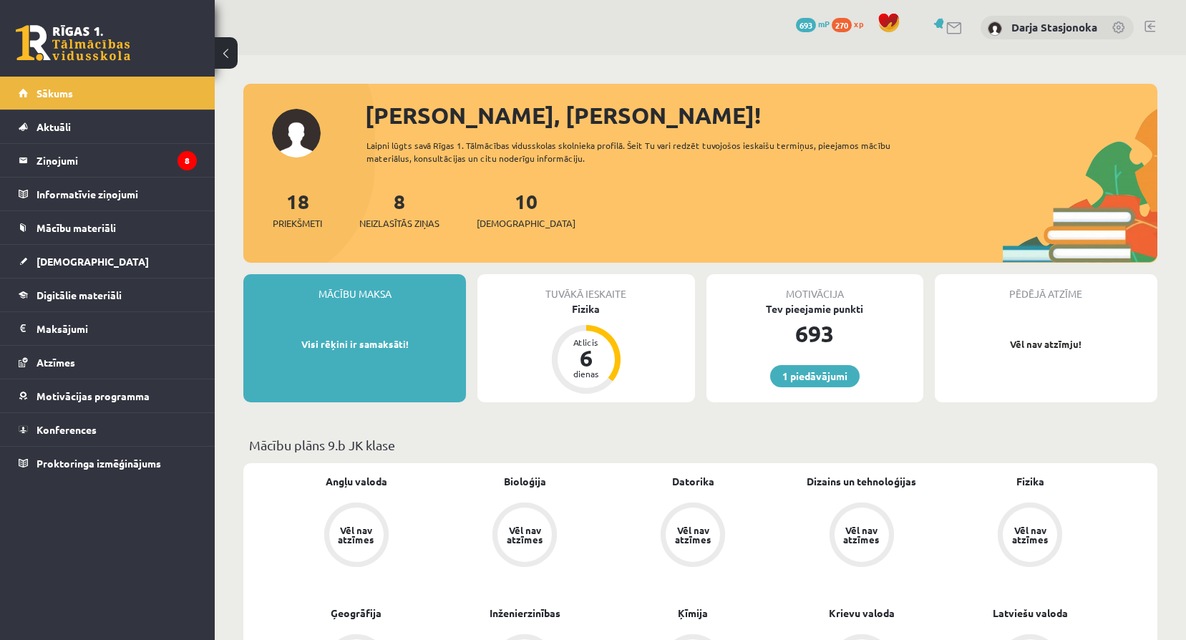 The width and height of the screenshot is (1186, 640). What do you see at coordinates (54, 127) in the screenshot?
I see `span: Aktuāli` at bounding box center [54, 127].